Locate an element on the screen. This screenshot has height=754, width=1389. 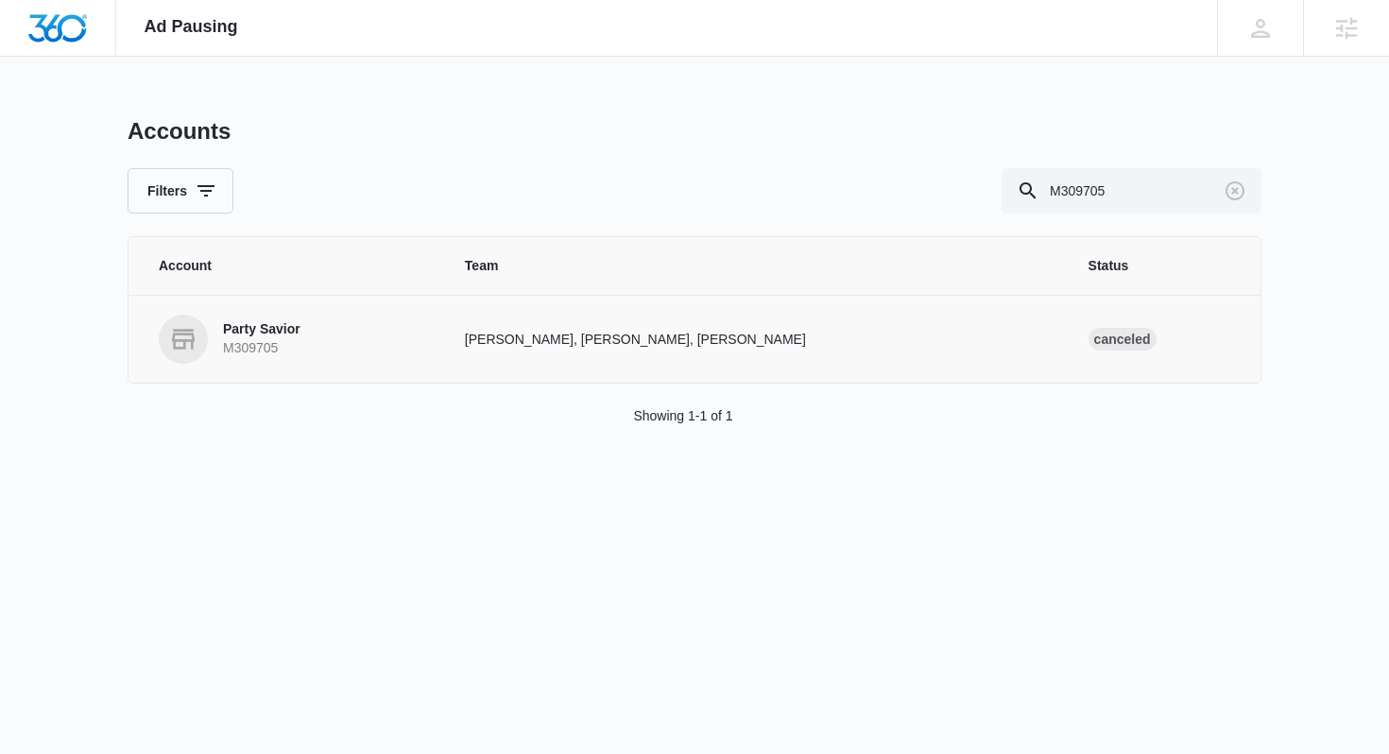
span: Account is located at coordinates (289, 265).